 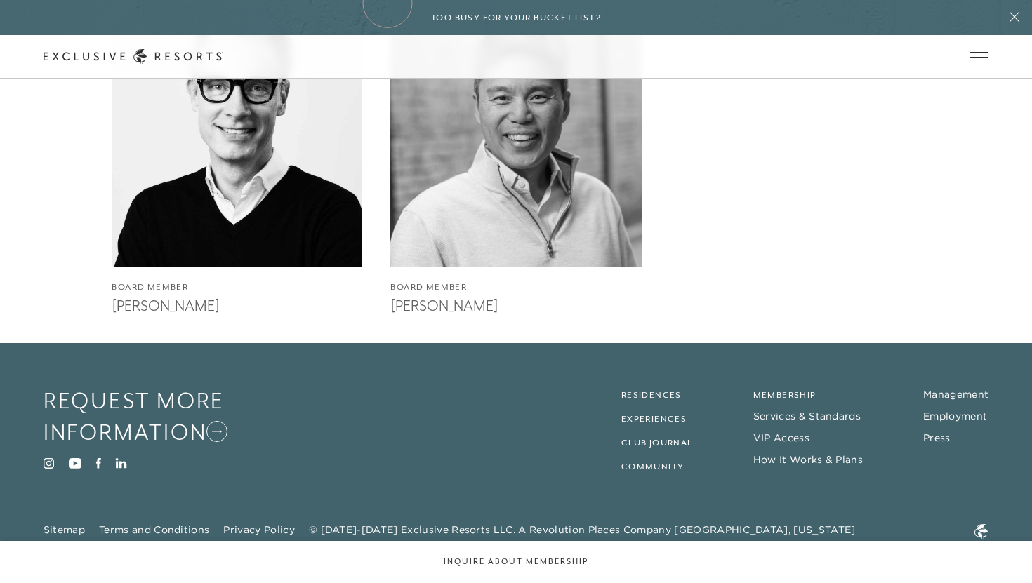 I want to click on button: Open navigation, so click(x=979, y=57).